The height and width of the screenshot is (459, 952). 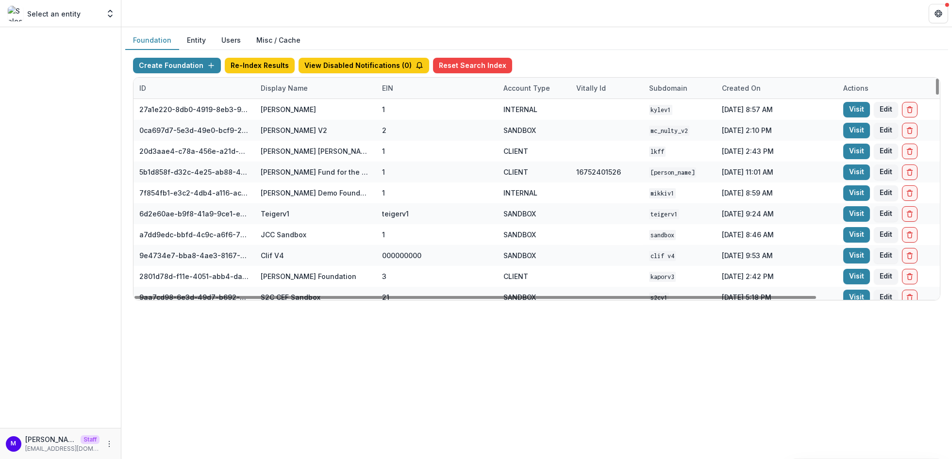 What do you see at coordinates (662, 256) in the screenshot?
I see `code: Clif V4` at bounding box center [662, 256].